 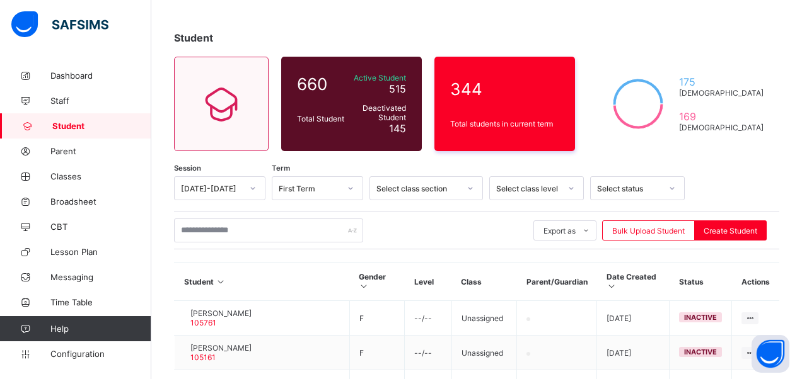 I want to click on th: Status, so click(x=700, y=282).